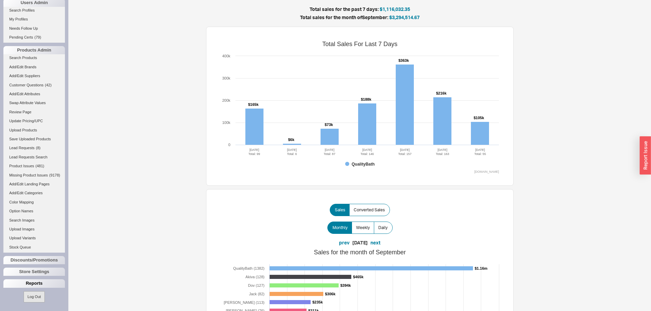  I want to click on tspan: Total: 146, so click(367, 154).